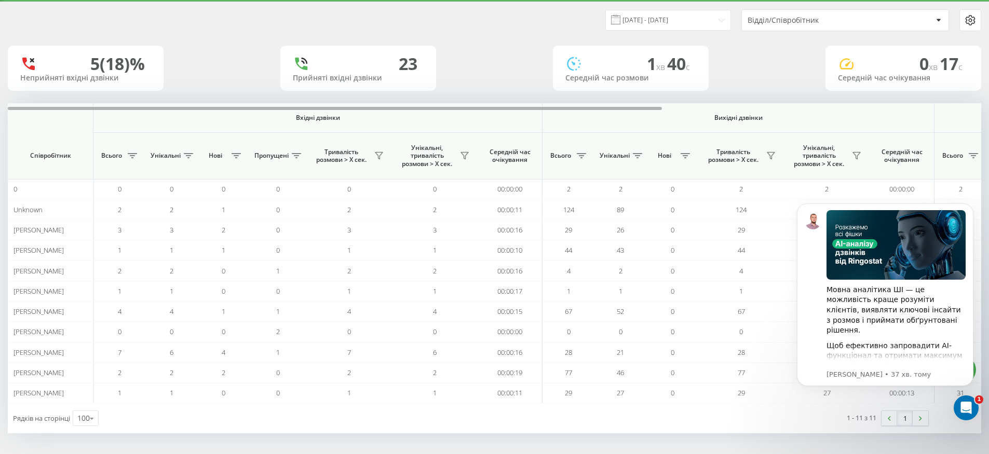 This screenshot has height=454, width=989. I want to click on div: Неприйняті вхідні дзвінки, so click(86, 78).